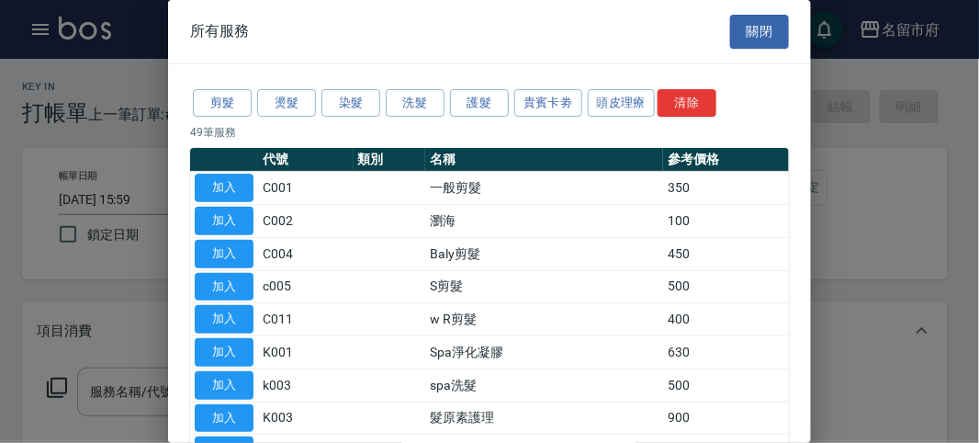  I want to click on button: 貴賓卡劵, so click(548, 103).